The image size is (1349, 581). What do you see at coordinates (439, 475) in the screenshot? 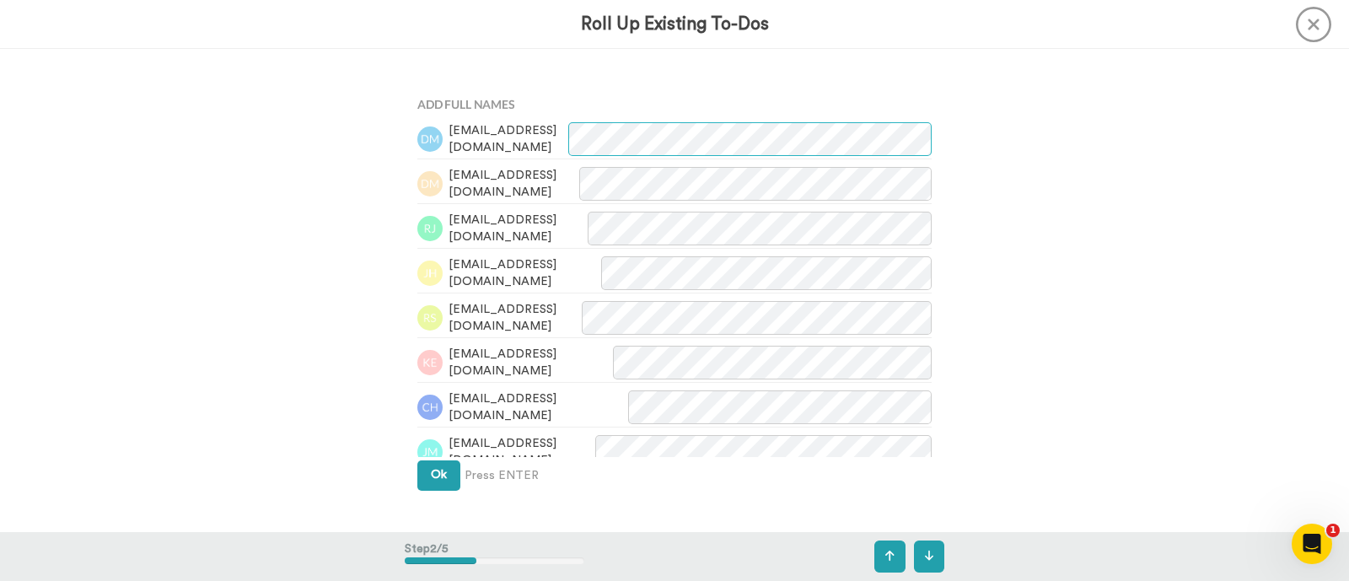
I see `span: Ok` at bounding box center [439, 475].